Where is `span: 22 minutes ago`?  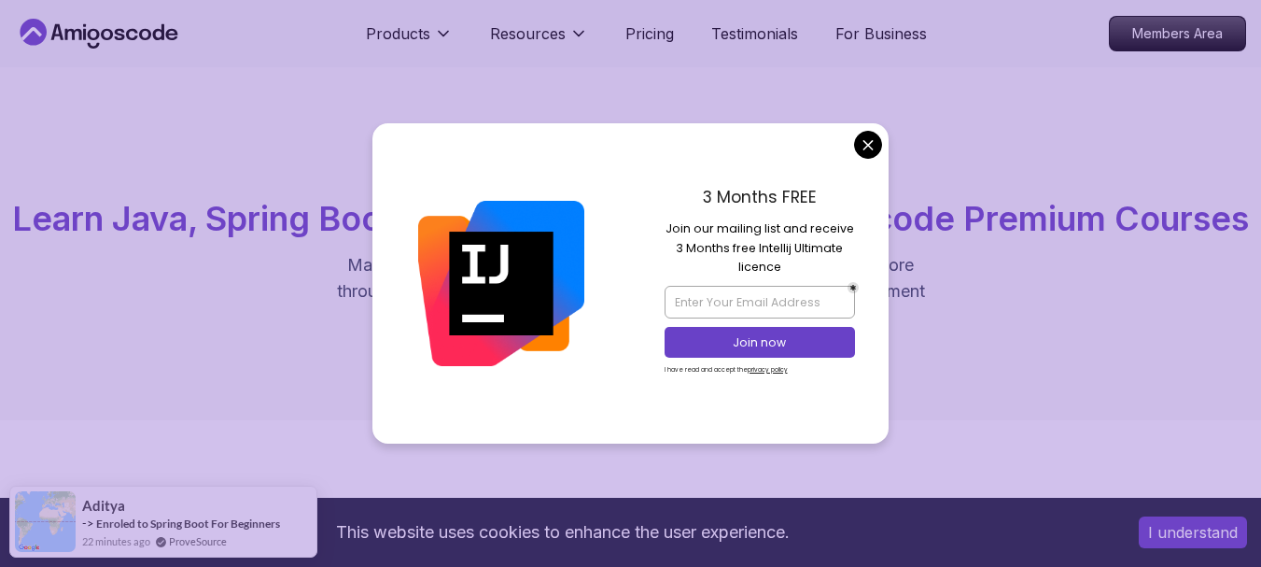
span: 22 minutes ago is located at coordinates (116, 541).